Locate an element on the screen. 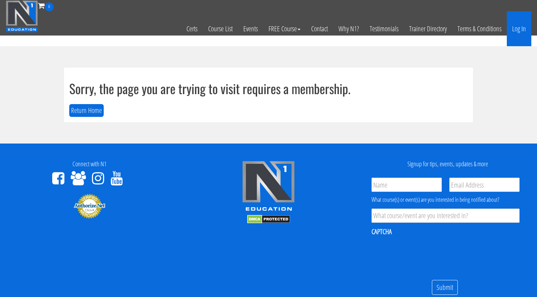  a: Events is located at coordinates (250, 29).